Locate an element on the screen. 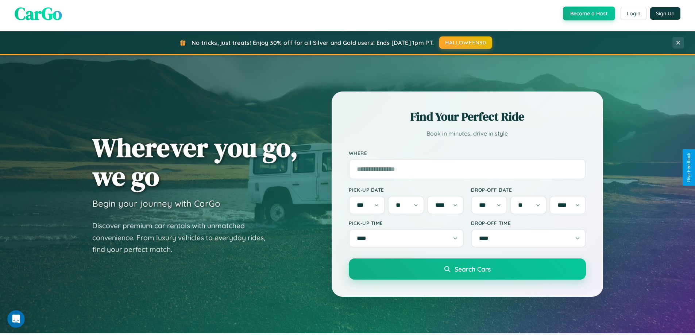 This screenshot has width=695, height=335. label: Pick-up Time is located at coordinates (406, 223).